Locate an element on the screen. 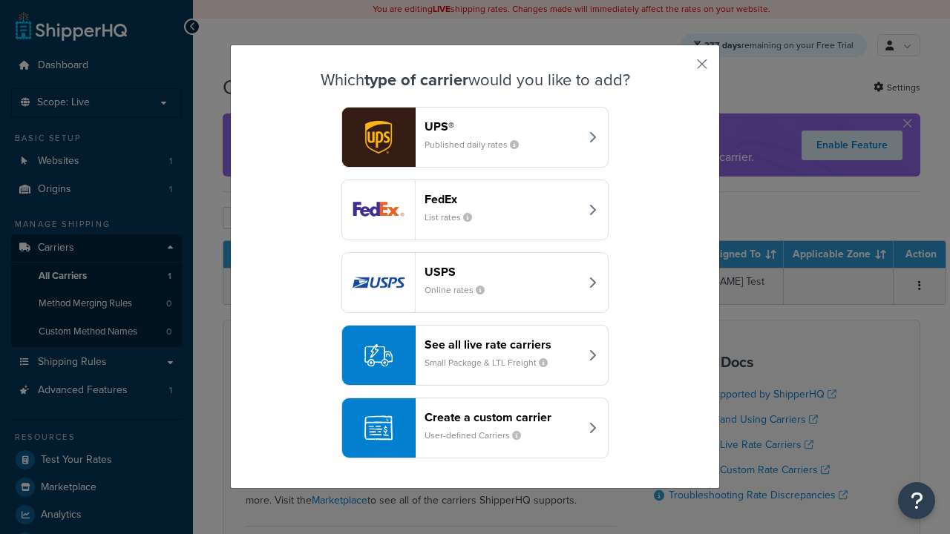 Image resolution: width=950 pixels, height=534 pixels. small: User-defined Carriers is located at coordinates (479, 436).